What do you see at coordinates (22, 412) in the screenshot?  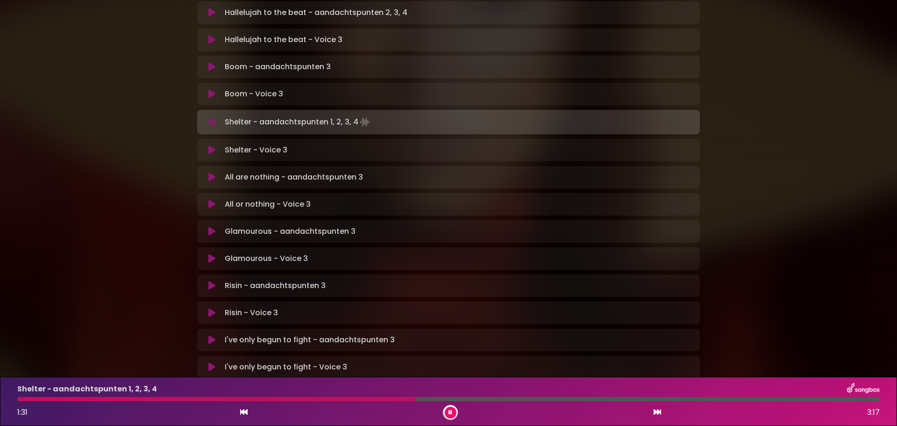 I see `span: 1:31` at bounding box center [22, 412].